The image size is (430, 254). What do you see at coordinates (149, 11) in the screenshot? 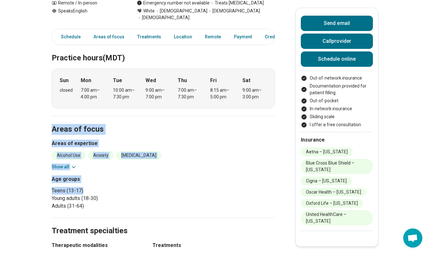
I see `span: White` at bounding box center [149, 11].